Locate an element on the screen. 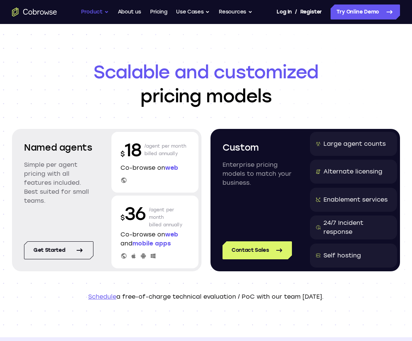  p: Co-browse on is located at coordinates (155, 168).